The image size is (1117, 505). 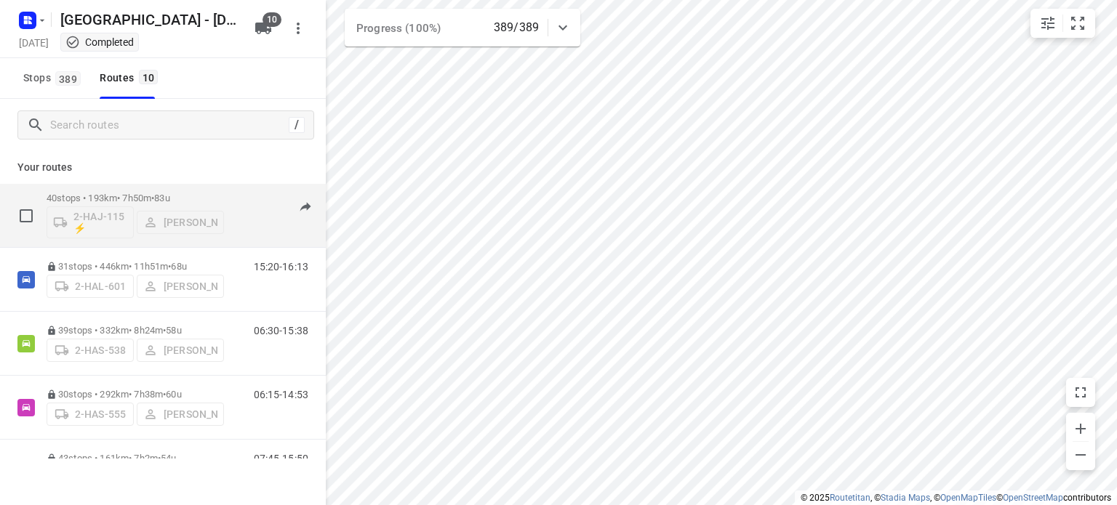 What do you see at coordinates (173, 394) in the screenshot?
I see `span: 60u` at bounding box center [173, 394].